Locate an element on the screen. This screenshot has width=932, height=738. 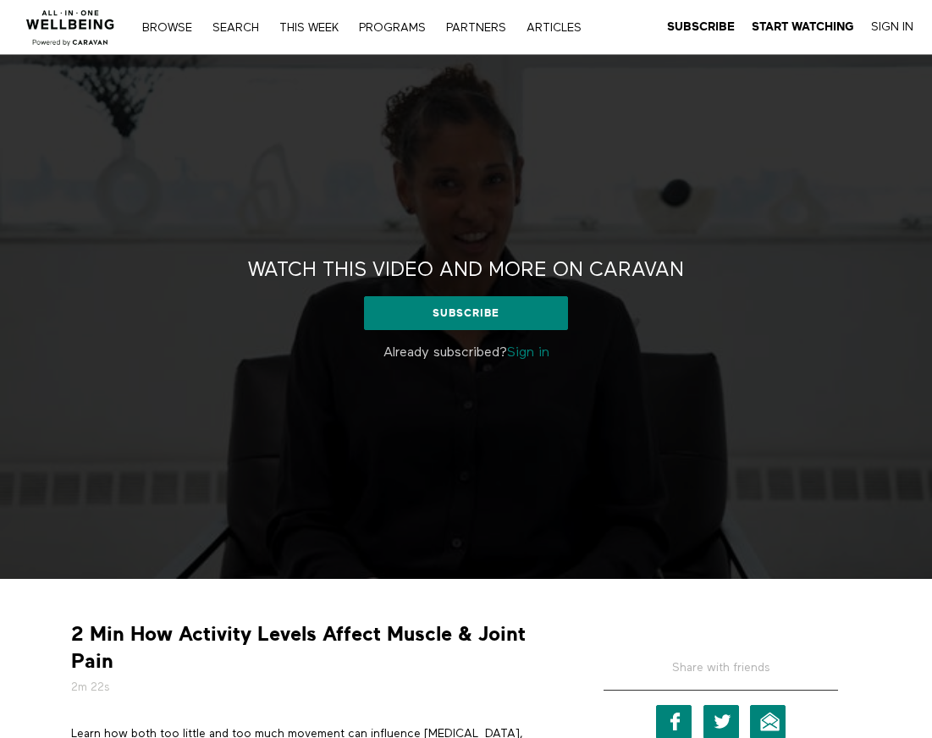
strong: Start Watching is located at coordinates (802, 26).